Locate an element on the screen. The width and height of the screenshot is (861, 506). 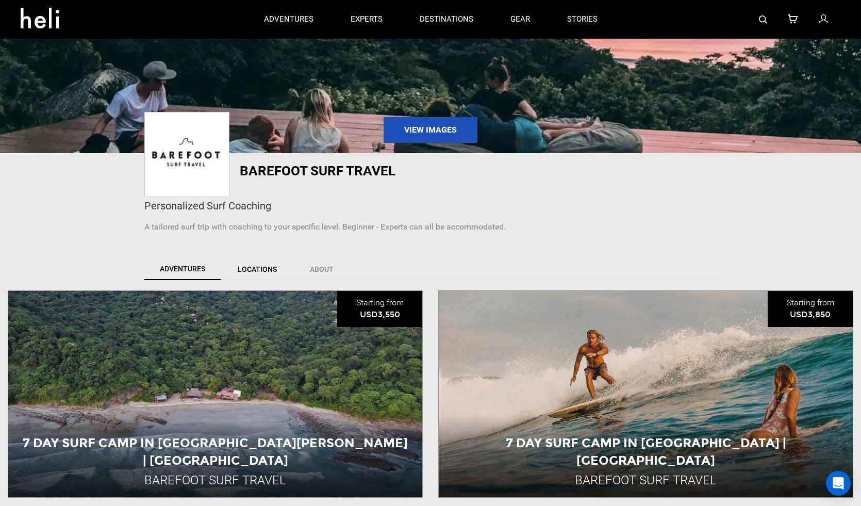
img: search-bar-icon.svg is located at coordinates (763, 20).